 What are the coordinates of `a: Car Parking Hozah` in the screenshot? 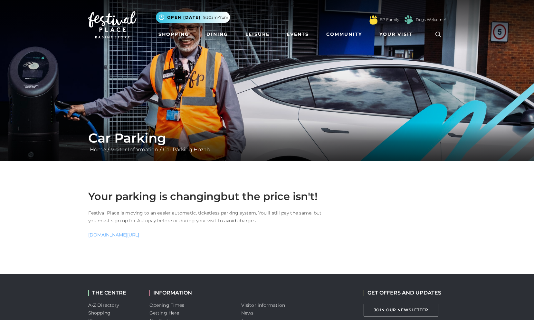 It's located at (187, 149).